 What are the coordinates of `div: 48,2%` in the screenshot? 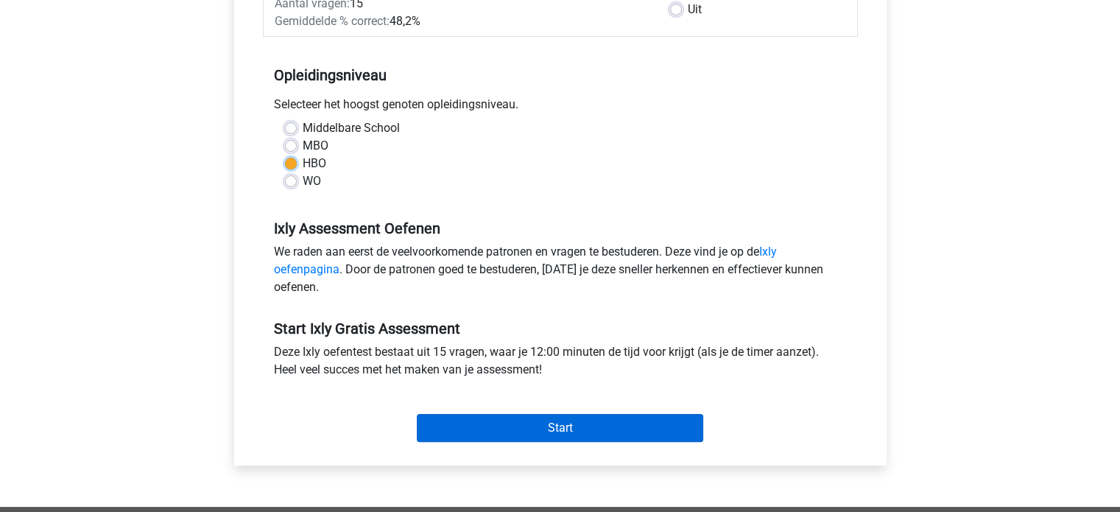 It's located at (461, 21).